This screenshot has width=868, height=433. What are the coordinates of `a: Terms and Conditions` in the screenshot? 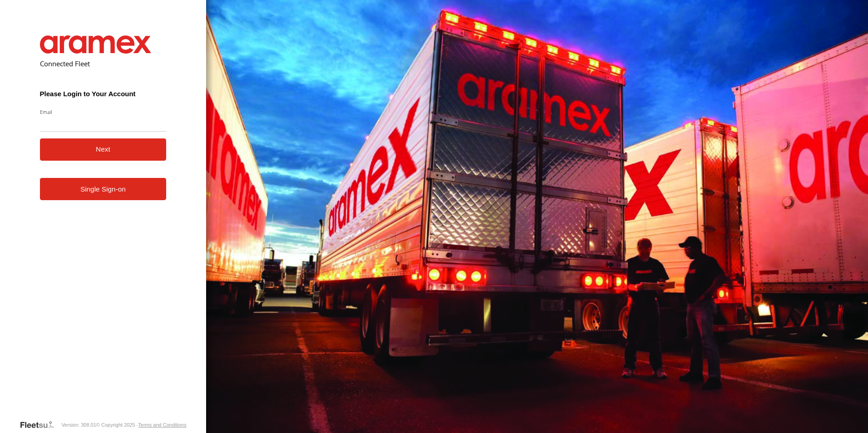 It's located at (162, 425).